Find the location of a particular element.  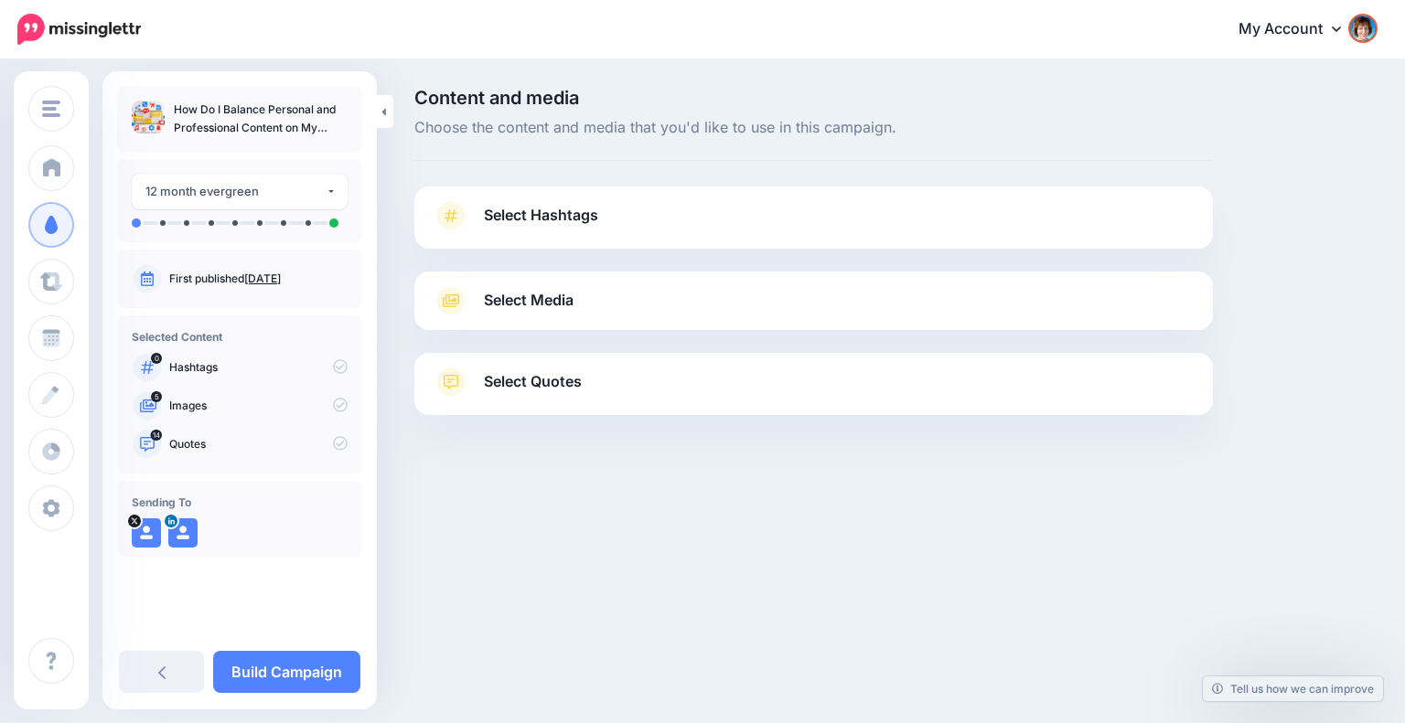

p: First published is located at coordinates (258, 279).